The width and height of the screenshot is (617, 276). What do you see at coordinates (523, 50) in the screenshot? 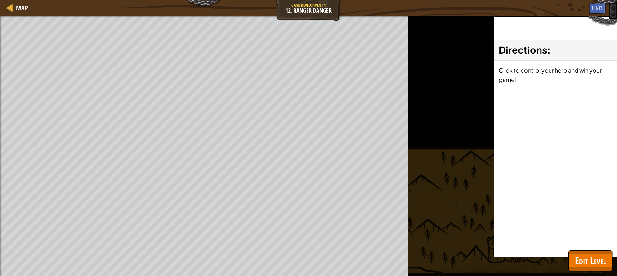
I see `span: Directions` at bounding box center [523, 50].